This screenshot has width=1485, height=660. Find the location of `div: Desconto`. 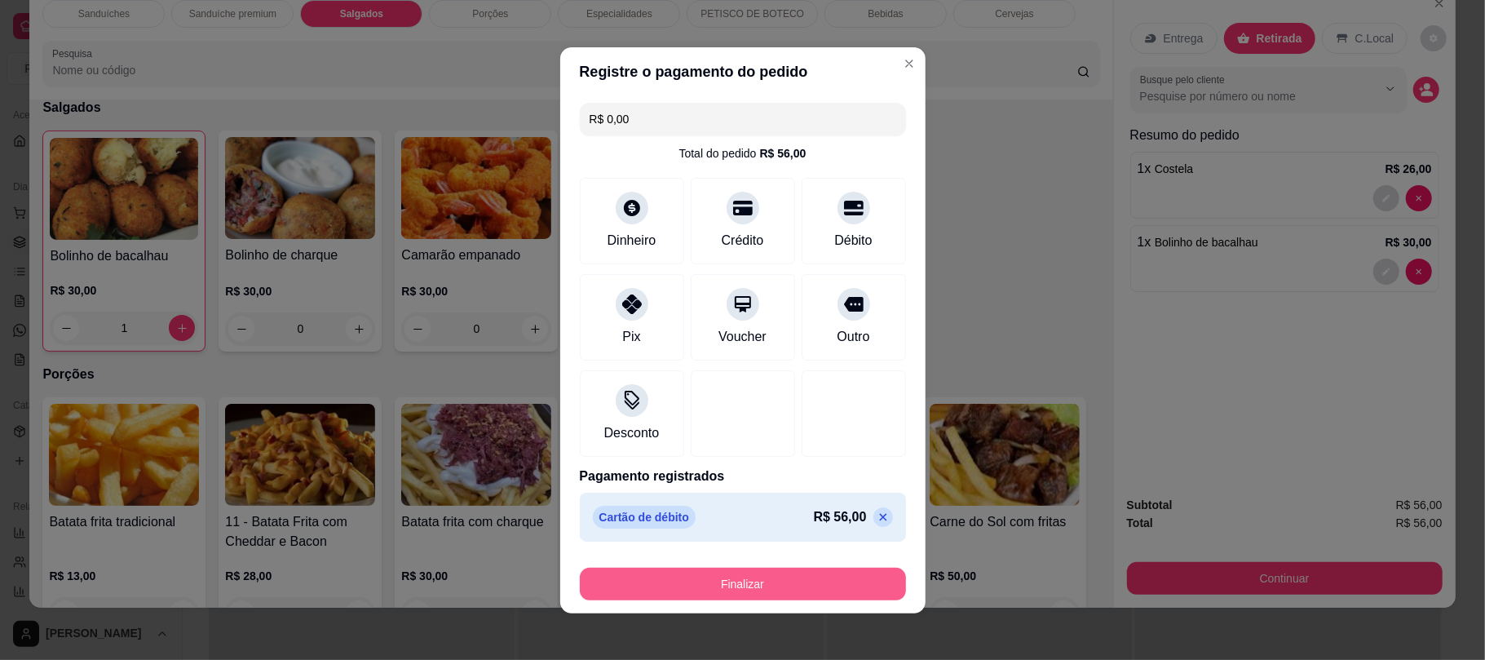

div: Desconto is located at coordinates (632, 433).